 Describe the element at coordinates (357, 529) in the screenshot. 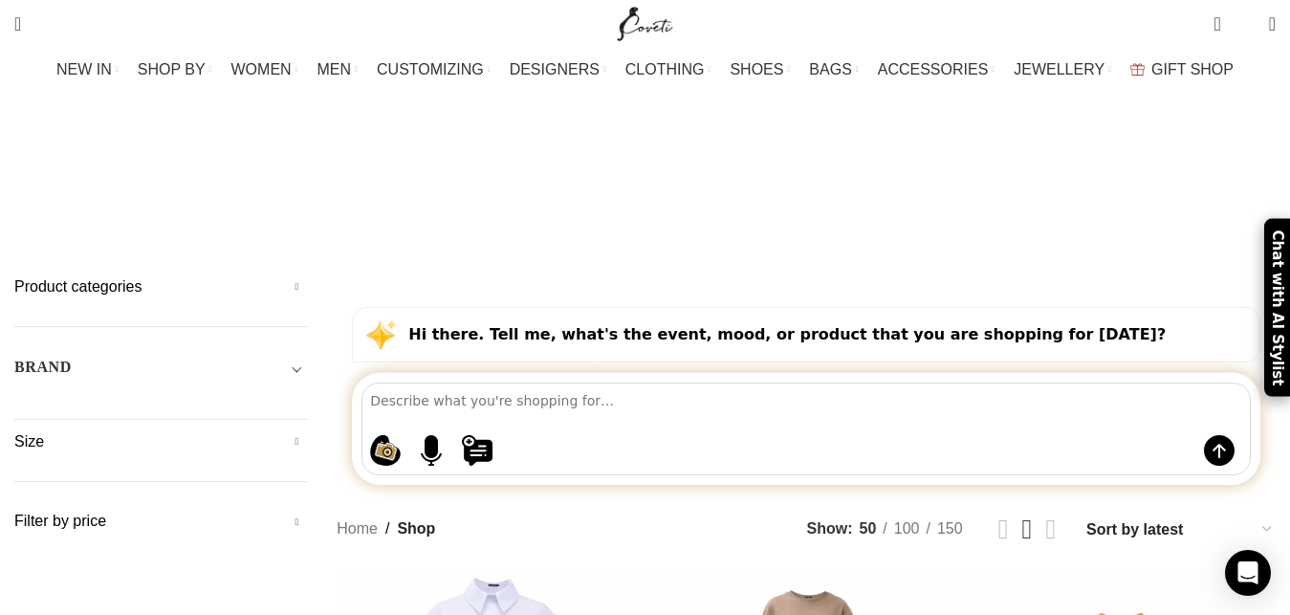

I see `a: Home` at that location.